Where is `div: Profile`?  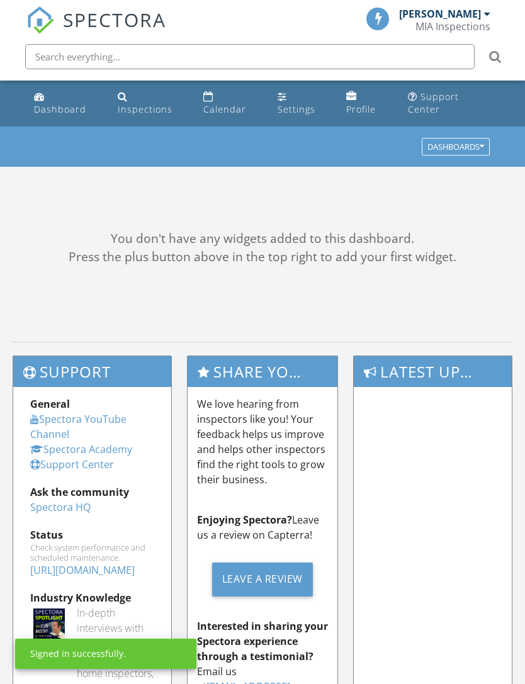 div: Profile is located at coordinates (360, 109).